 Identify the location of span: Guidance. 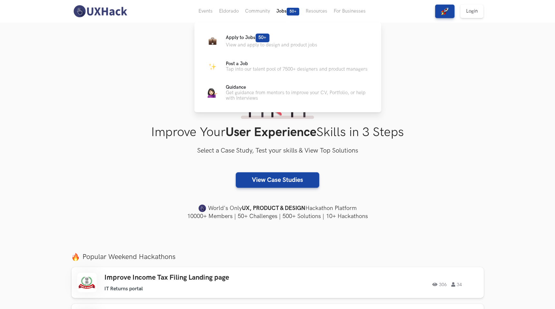
(236, 87).